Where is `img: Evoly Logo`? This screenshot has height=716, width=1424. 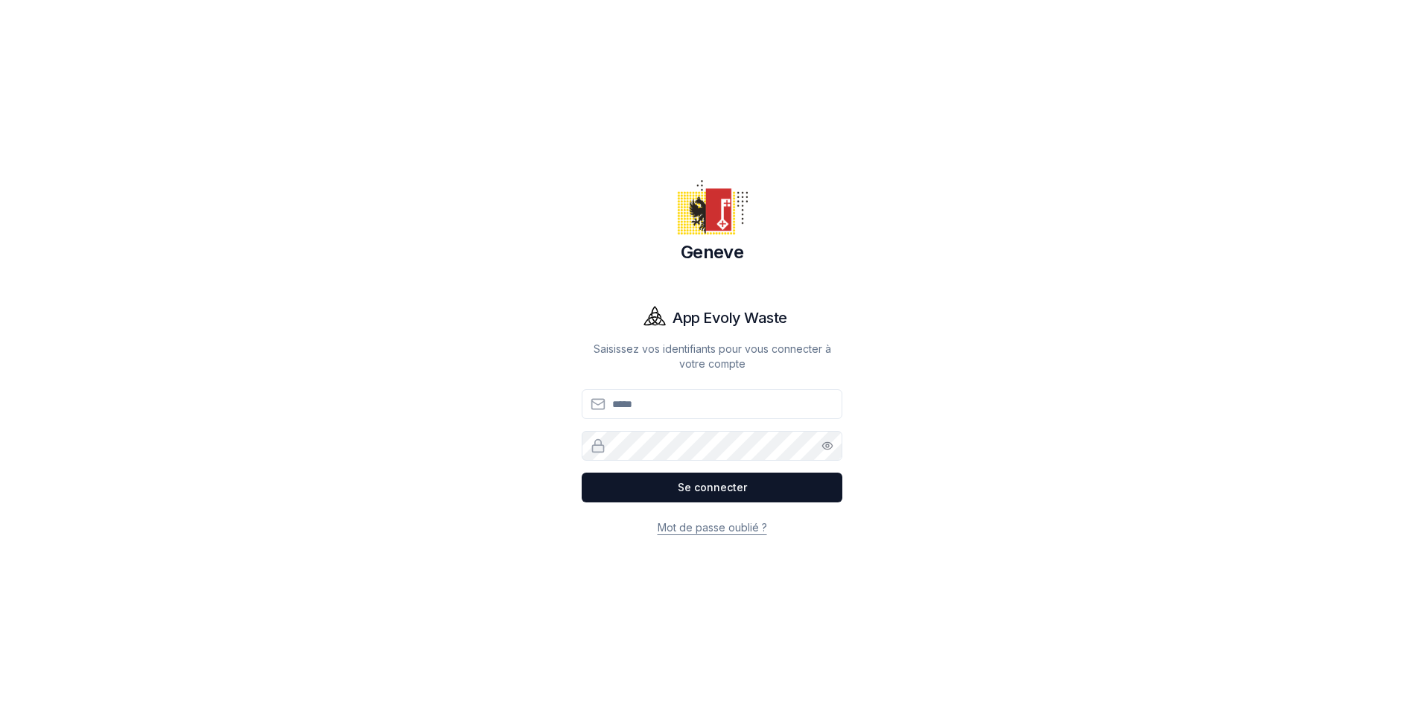 img: Evoly Logo is located at coordinates (654, 318).